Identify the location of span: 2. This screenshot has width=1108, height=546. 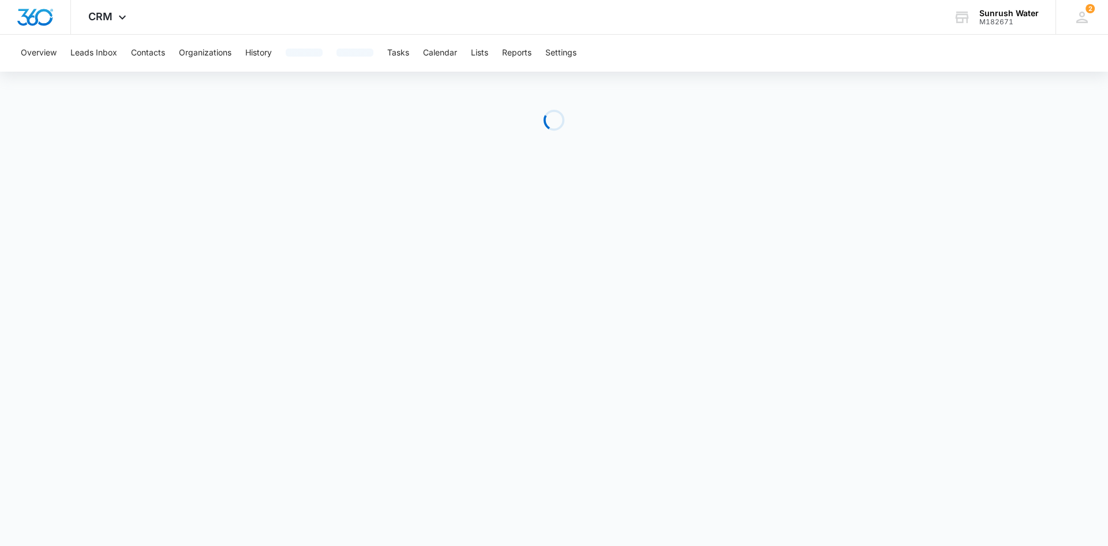
(1091, 9).